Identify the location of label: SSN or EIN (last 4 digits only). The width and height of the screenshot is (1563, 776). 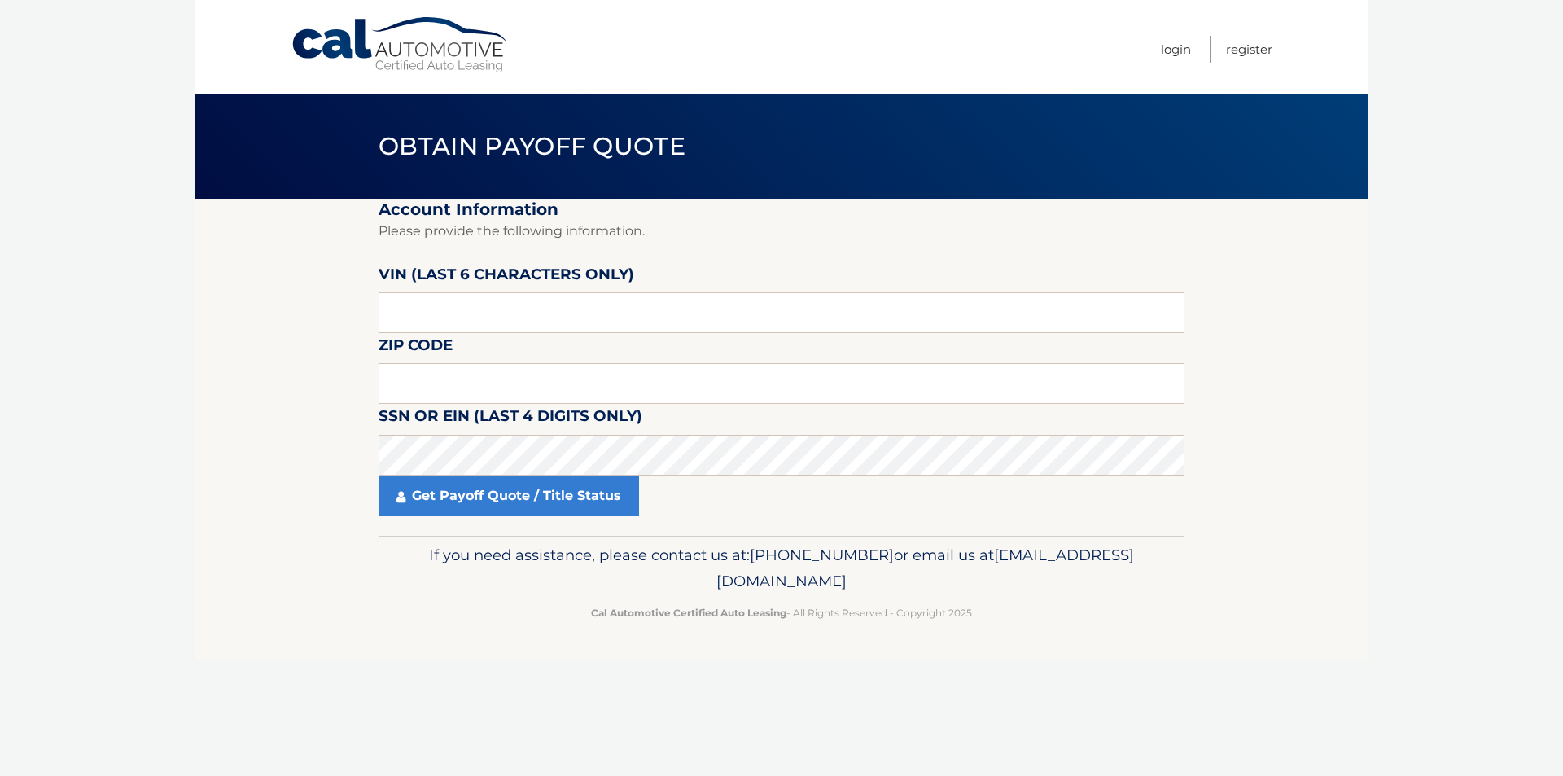
(510, 418).